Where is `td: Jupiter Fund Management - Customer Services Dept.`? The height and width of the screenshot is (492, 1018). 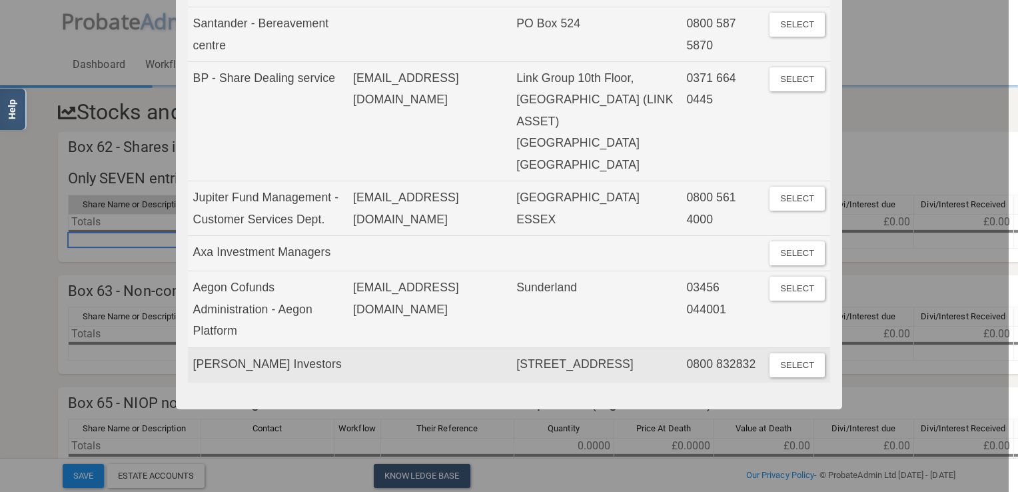 td: Jupiter Fund Management - Customer Services Dept. is located at coordinates (268, 209).